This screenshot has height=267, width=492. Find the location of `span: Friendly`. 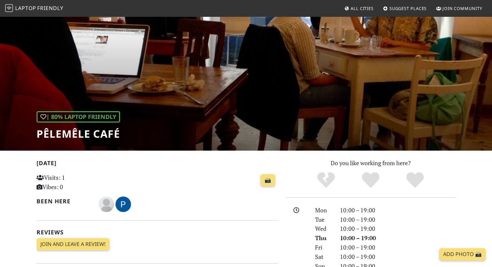

span: Friendly is located at coordinates (50, 8).